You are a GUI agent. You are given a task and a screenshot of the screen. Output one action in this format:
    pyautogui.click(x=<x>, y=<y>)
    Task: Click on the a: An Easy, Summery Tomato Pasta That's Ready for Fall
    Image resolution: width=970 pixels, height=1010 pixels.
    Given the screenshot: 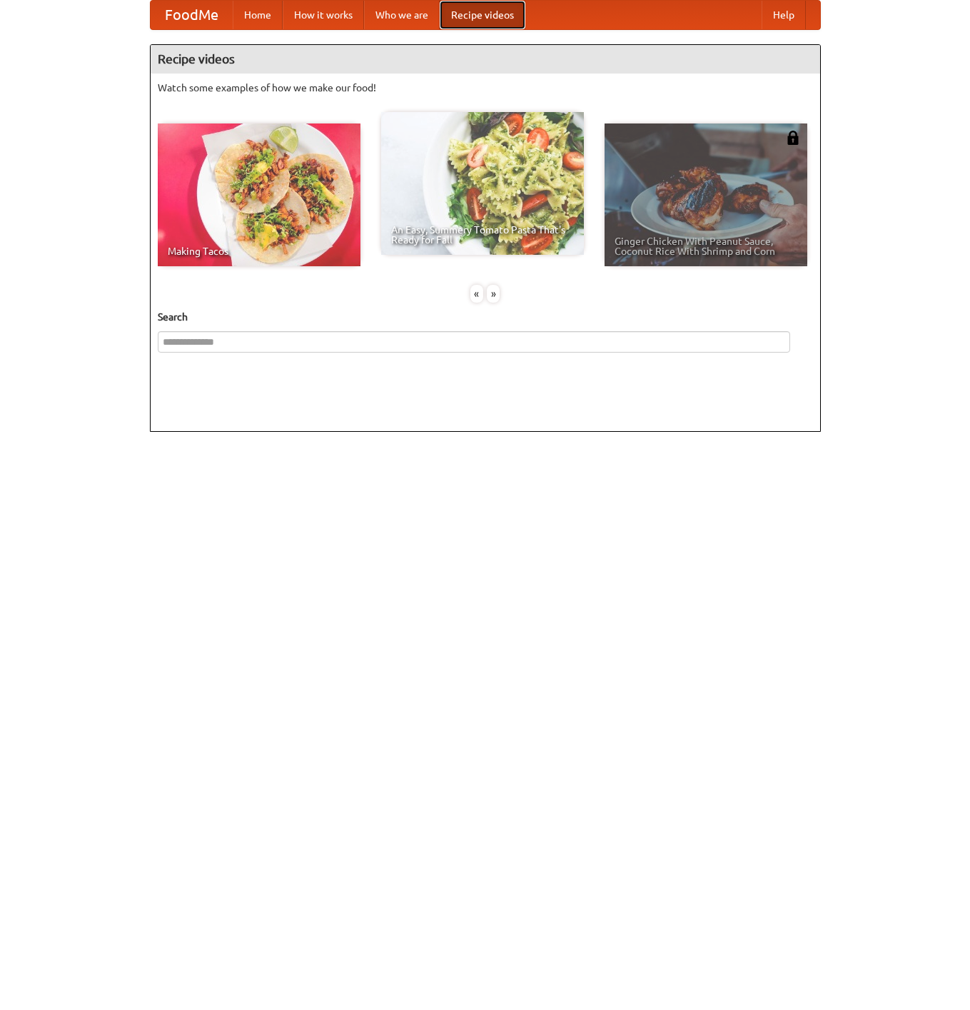 What is the action you would take?
    pyautogui.click(x=482, y=183)
    